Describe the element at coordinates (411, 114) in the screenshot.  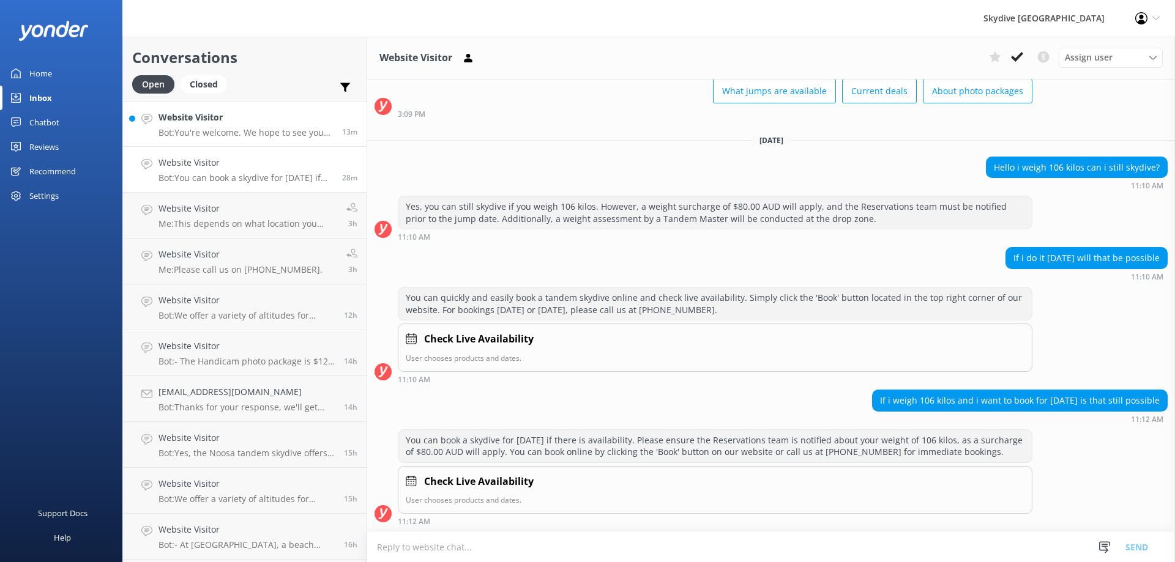
I see `strong: 3:09 PM` at that location.